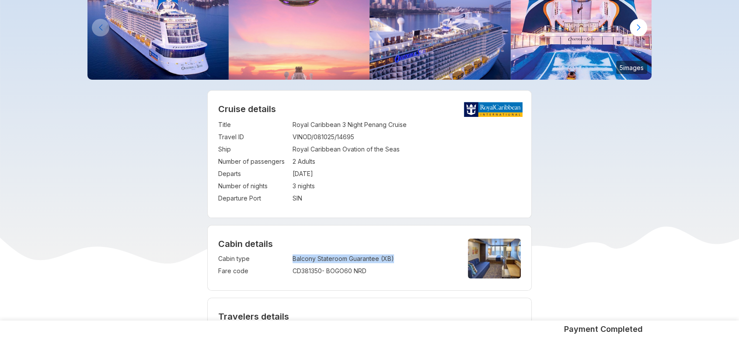  Describe the element at coordinates (370, 316) in the screenshot. I see `h2: Travelers details` at that location.